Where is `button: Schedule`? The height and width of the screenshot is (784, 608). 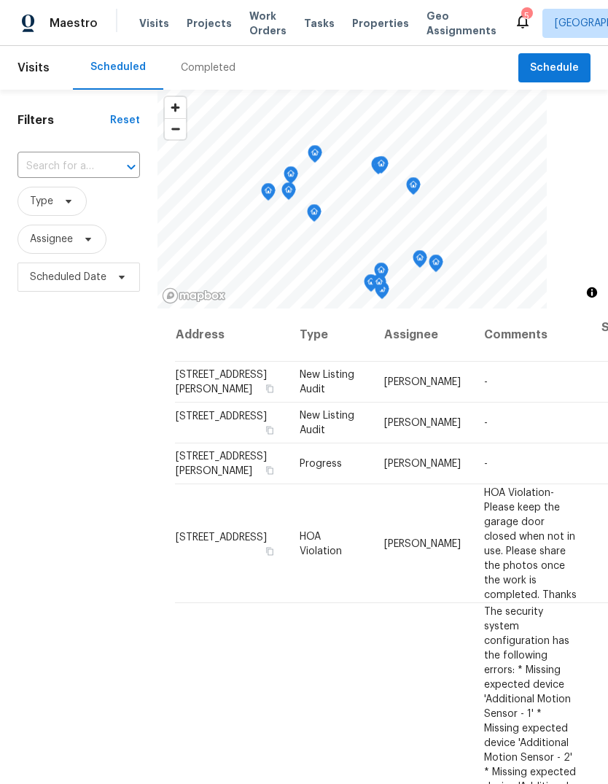
button: Schedule is located at coordinates (554, 68).